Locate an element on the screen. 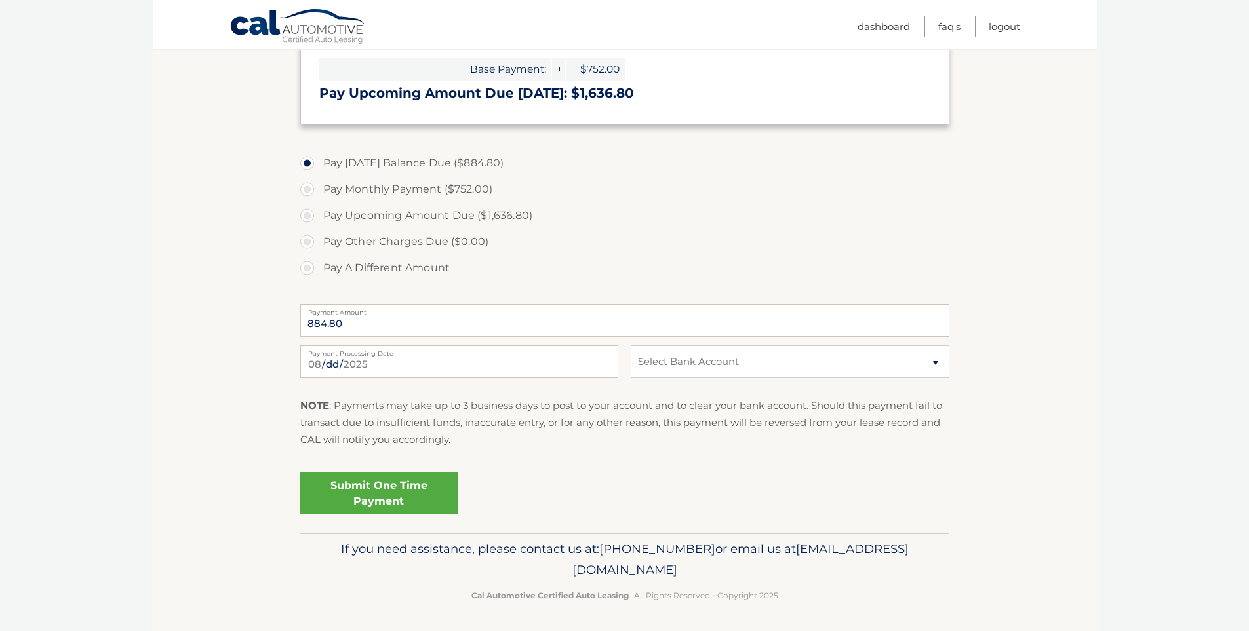 The width and height of the screenshot is (1249, 631). label: Payment Processing Date is located at coordinates (459, 351).